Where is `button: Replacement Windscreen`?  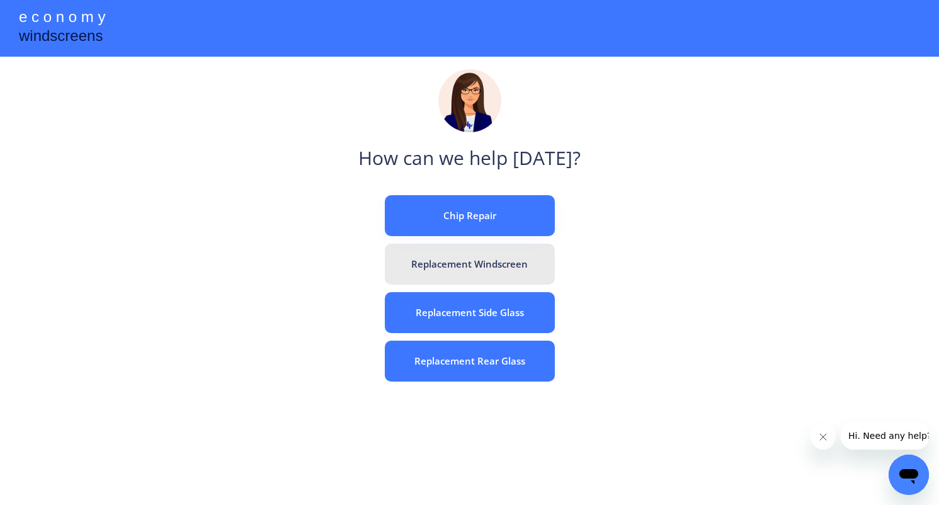
button: Replacement Windscreen is located at coordinates (470, 264).